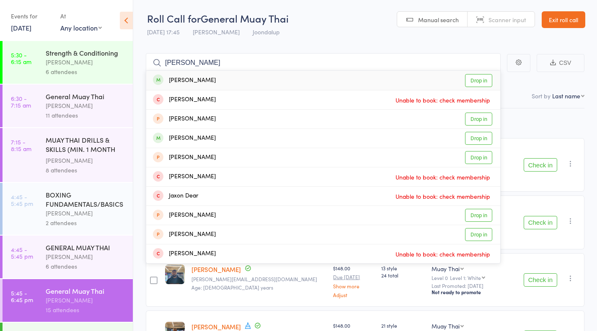 The width and height of the screenshot is (597, 331). I want to click on span: Manual search, so click(438, 20).